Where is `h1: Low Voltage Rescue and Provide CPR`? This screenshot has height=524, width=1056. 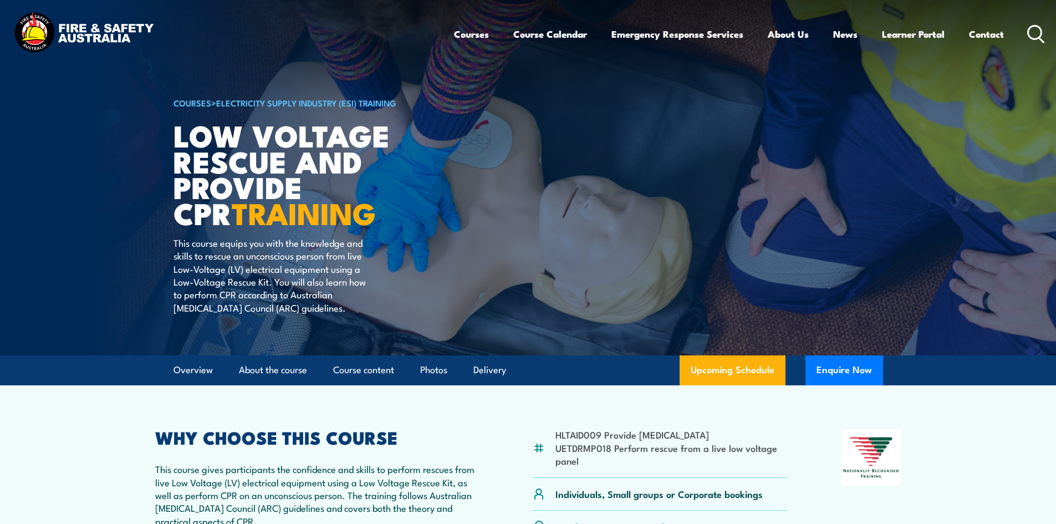
h1: Low Voltage Rescue and Provide CPR is located at coordinates (310, 174).